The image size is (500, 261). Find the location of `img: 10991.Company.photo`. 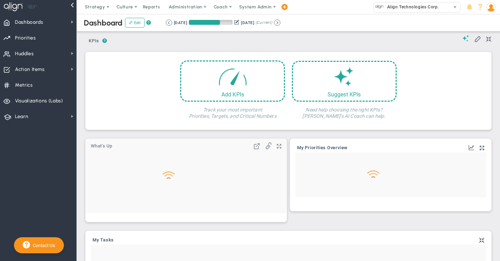

img: 10991.Company.photo is located at coordinates (379, 7).